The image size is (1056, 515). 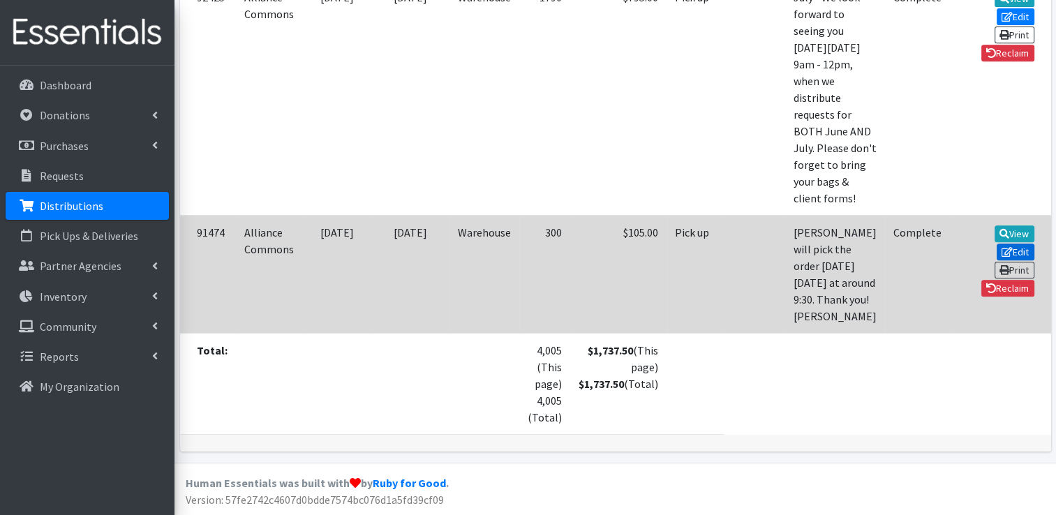 What do you see at coordinates (89, 236) in the screenshot?
I see `p: Pick Ups & Deliveries` at bounding box center [89, 236].